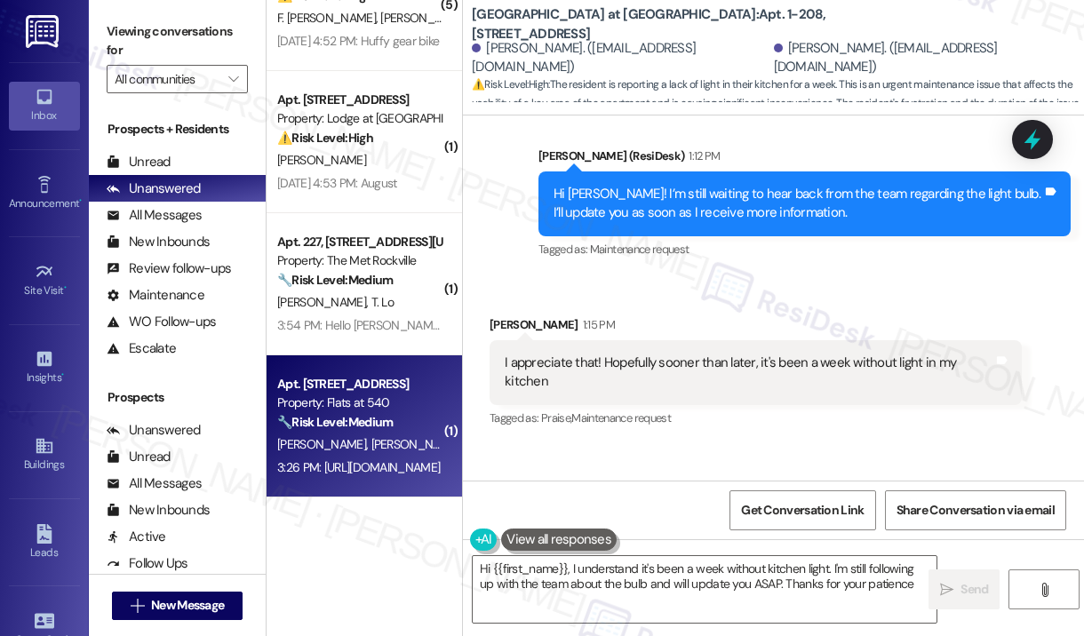  Describe the element at coordinates (188, 605) in the screenshot. I see `span: New Message` at that location.